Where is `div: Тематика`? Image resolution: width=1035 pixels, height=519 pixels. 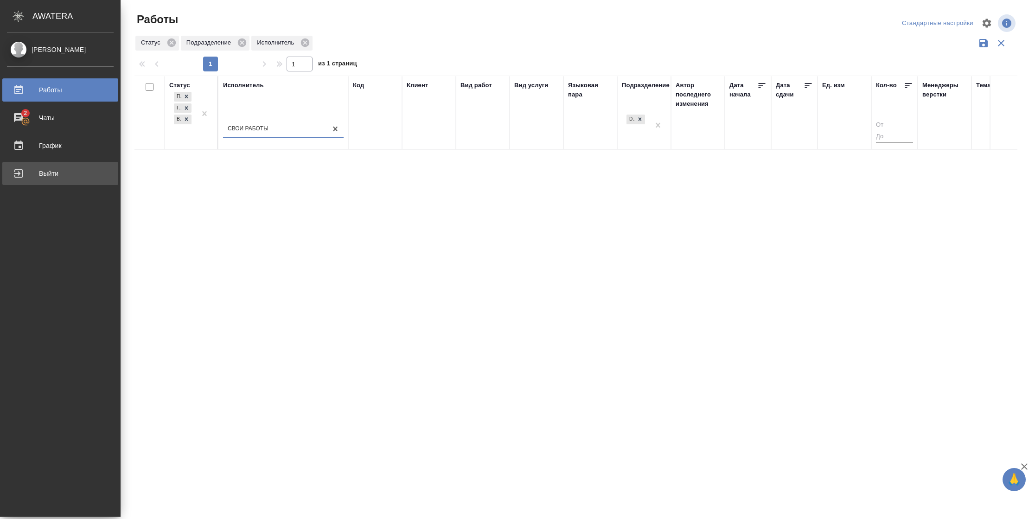
div: Тематика is located at coordinates (990, 85).